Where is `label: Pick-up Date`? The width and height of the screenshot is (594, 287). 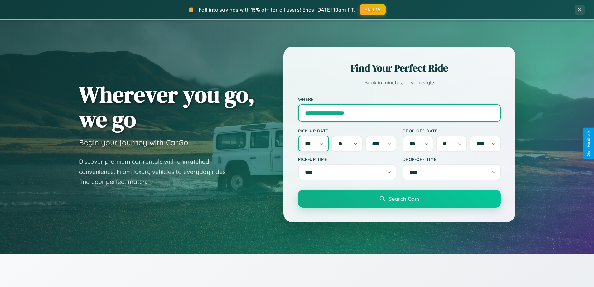
label: Pick-up Date is located at coordinates (347, 130).